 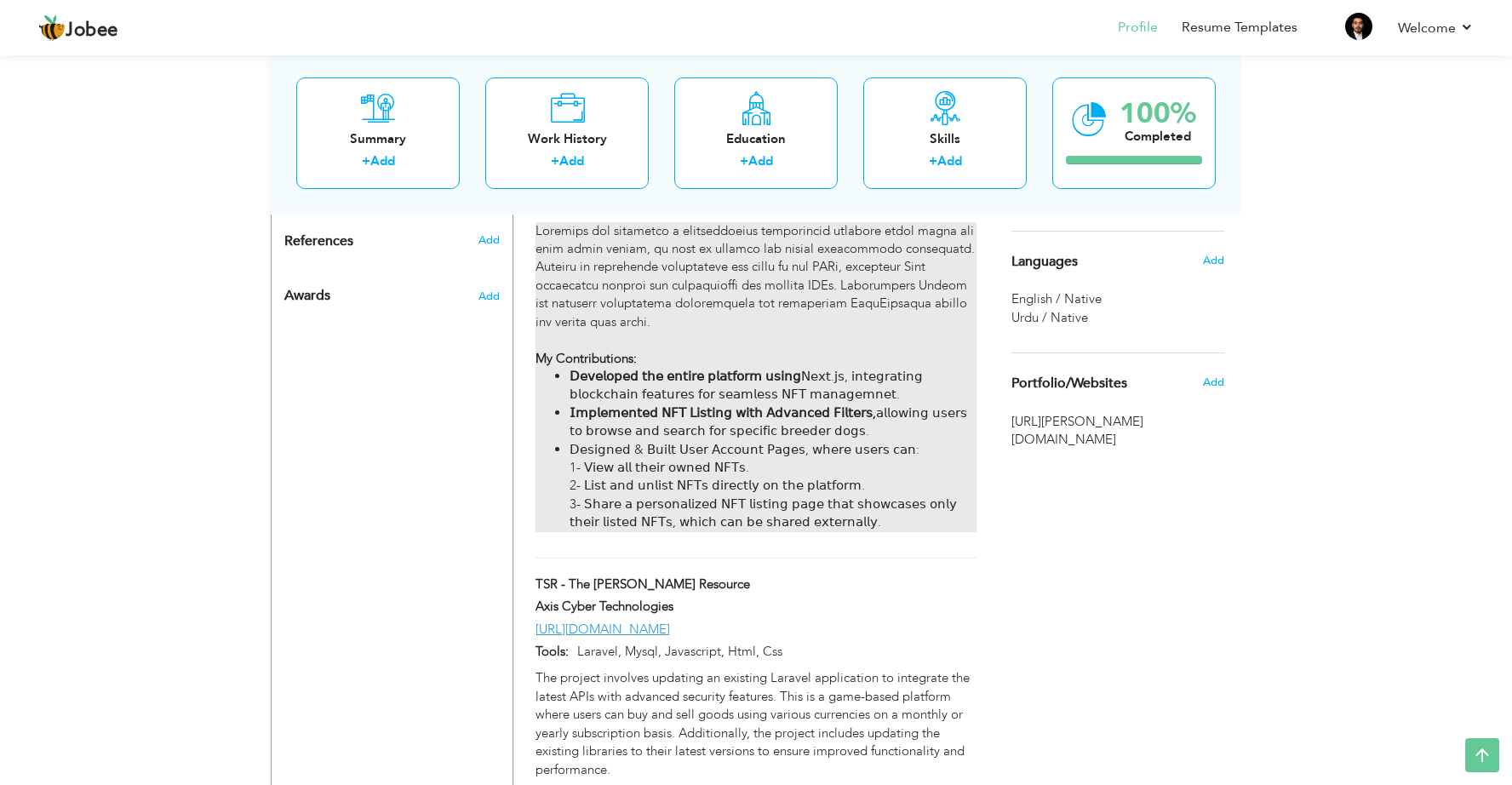 What do you see at coordinates (773, 422) in the screenshot?
I see `li: 𝖺𝗅𝗅𝗈𝗐𝗂𝗇𝗀 𝗎𝗌𝖾𝗋𝗌 𝗍𝗈 𝖻𝗋𝗈𝗐𝗌𝖾 𝖺𝗇𝖽 𝗌𝖾𝖺𝗋𝖼𝗁 𝖿𝗈𝗋 𝗌𝗉𝖾𝖼𝗂𝖿𝗂𝖼 𝖻𝗋𝖾𝖾𝖽𝖾𝗋 𝖽𝗈𝗀𝗌.` at bounding box center [773, 422].